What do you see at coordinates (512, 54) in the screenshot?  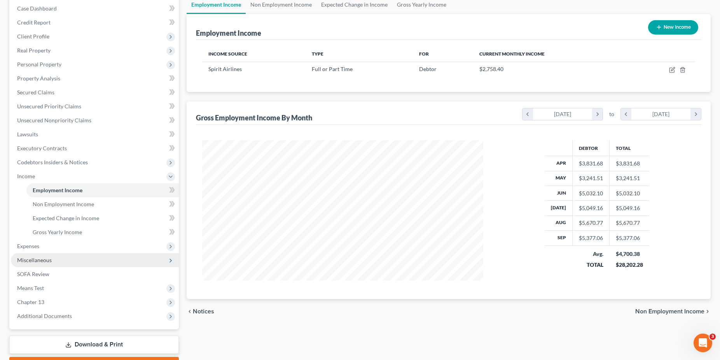 I see `span: Current Monthly Income` at bounding box center [512, 54].